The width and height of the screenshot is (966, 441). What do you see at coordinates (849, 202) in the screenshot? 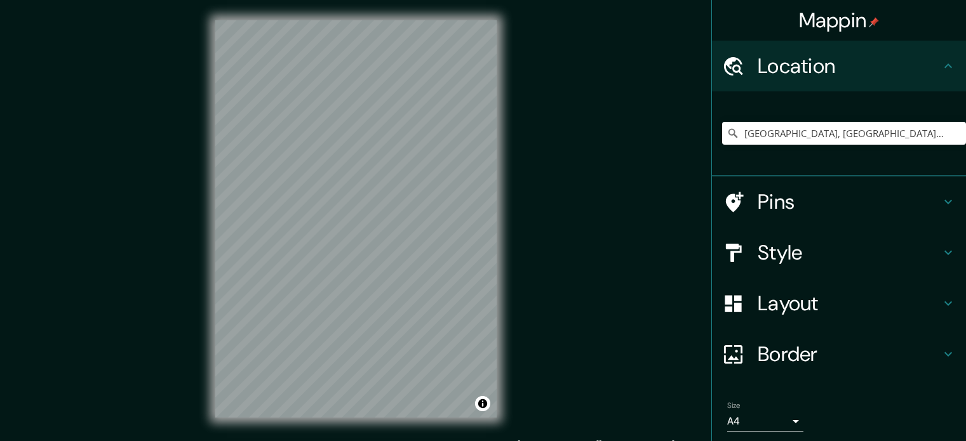
I see `h4: Pins` at bounding box center [849, 202].